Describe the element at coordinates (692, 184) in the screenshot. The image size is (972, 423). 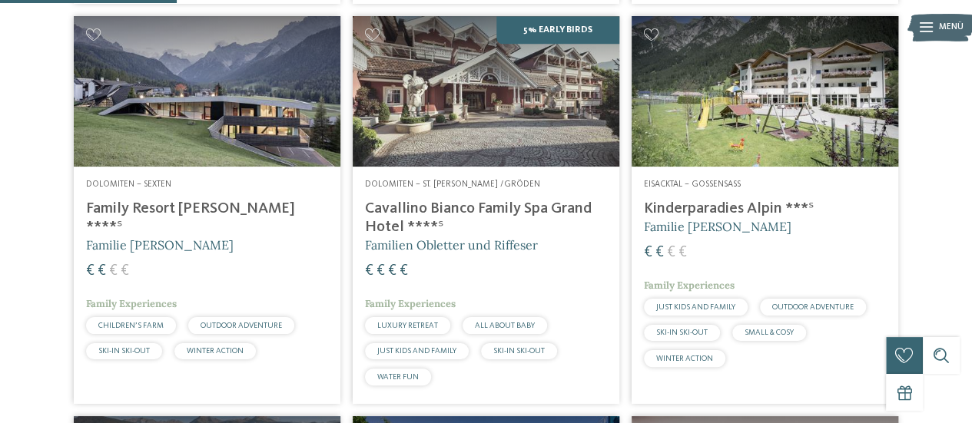
I see `span: Eisacktal – Gossensass` at that location.